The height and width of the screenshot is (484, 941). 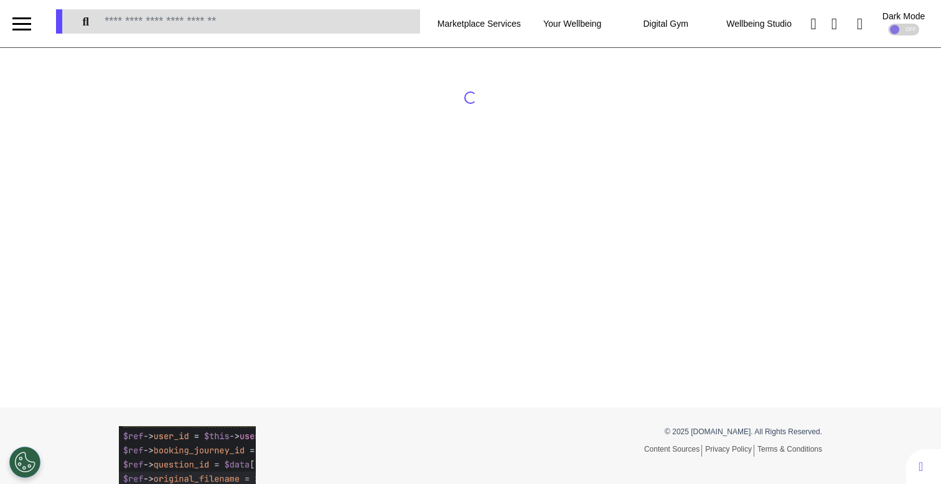 What do you see at coordinates (25, 463) in the screenshot?
I see `button: Open Preferences` at bounding box center [25, 463].